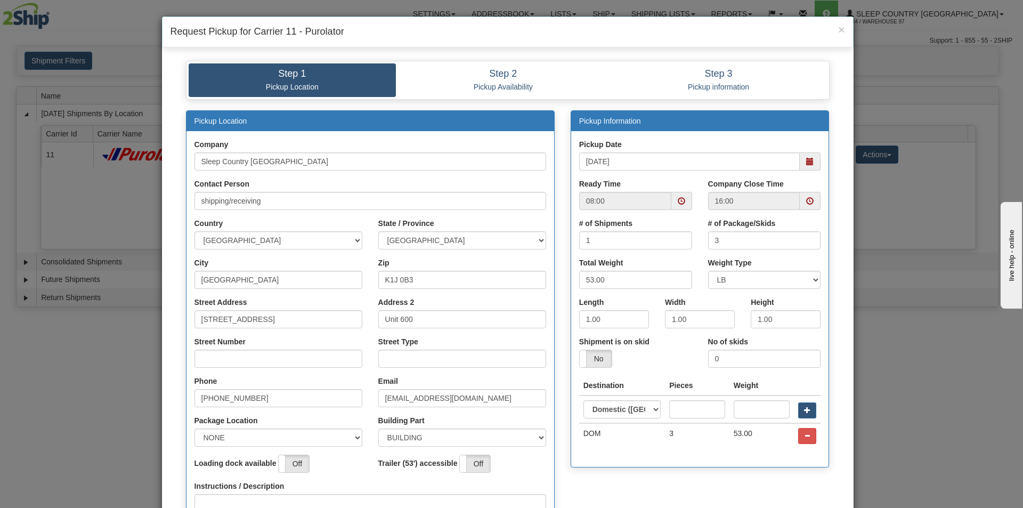 This screenshot has width=1023, height=508. What do you see at coordinates (383, 263) in the screenshot?
I see `label: Zip` at bounding box center [383, 263].